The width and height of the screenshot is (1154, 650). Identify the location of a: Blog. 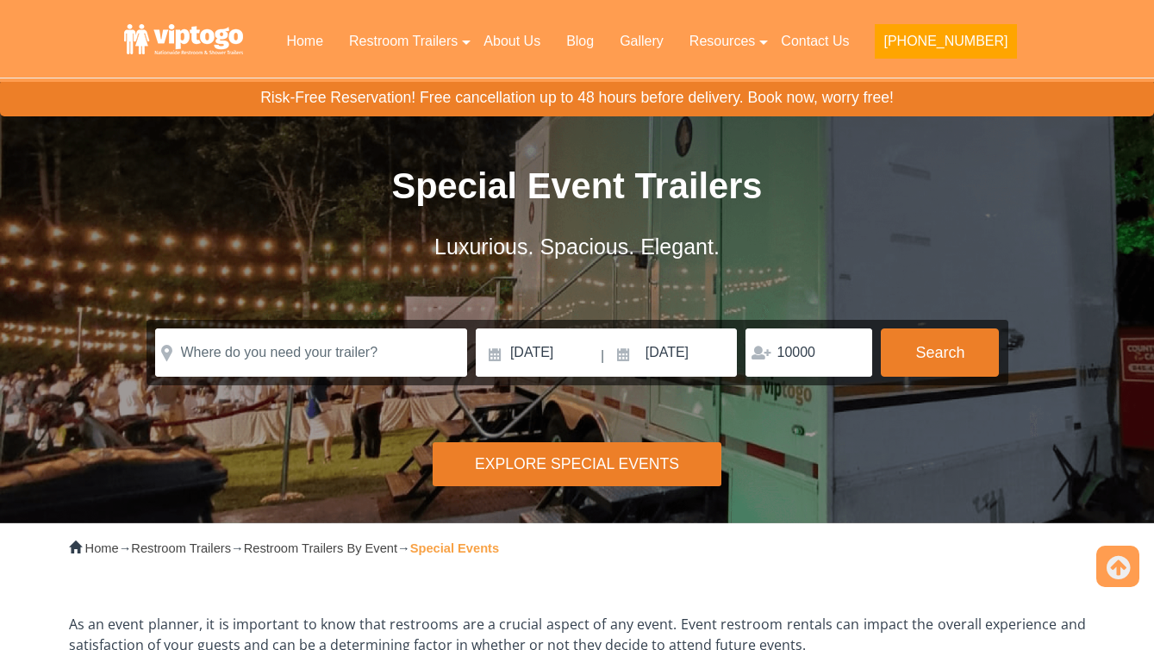
(580, 41).